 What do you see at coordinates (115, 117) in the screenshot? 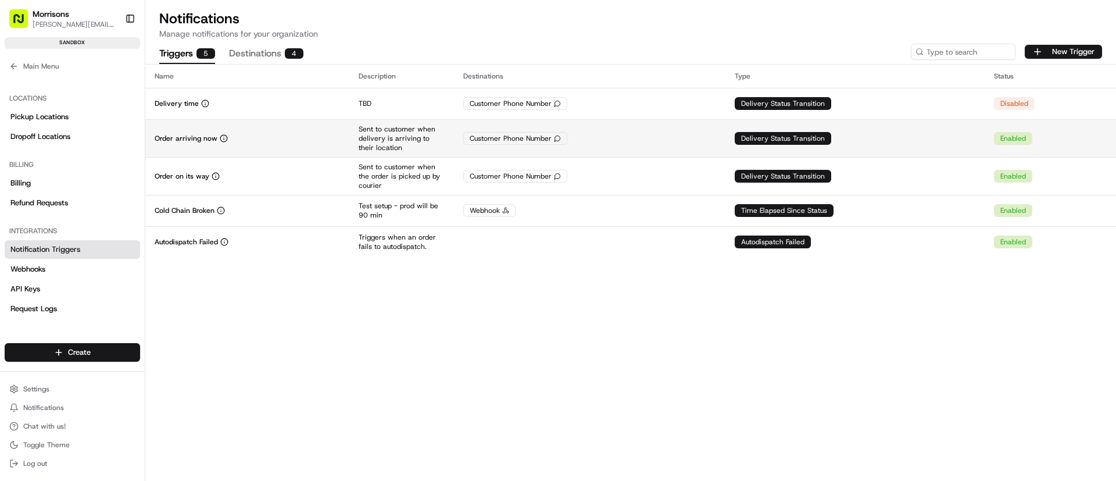
I see `div: Start new chat` at bounding box center [115, 117].